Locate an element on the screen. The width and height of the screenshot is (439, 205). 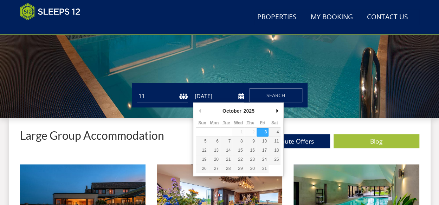
button: 16 is located at coordinates (250, 150).